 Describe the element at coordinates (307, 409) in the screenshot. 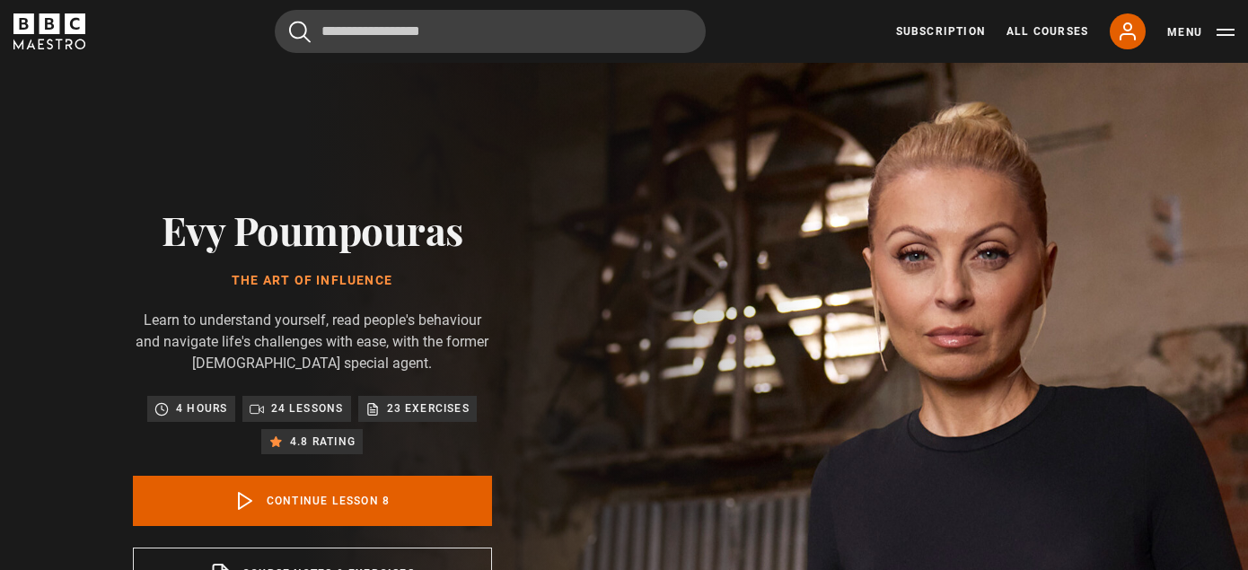

I see `p: 24 lessons` at that location.